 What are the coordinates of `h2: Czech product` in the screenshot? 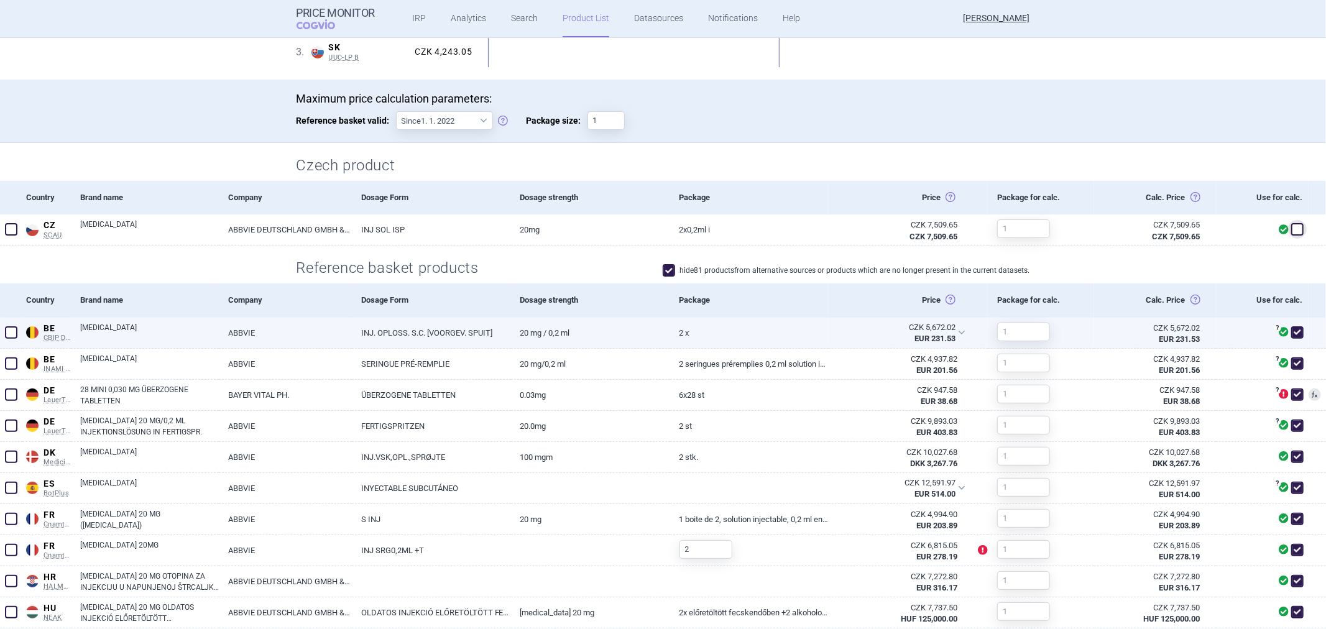 It's located at (663, 165).